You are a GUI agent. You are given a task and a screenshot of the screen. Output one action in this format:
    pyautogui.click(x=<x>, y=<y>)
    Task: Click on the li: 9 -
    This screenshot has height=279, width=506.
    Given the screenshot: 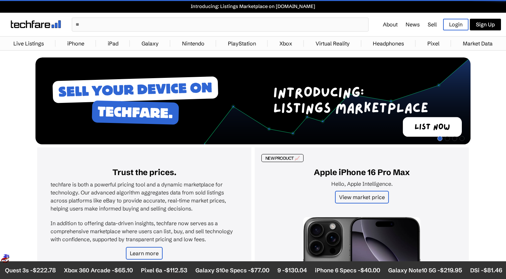 What is the action you would take?
    pyautogui.click(x=292, y=270)
    